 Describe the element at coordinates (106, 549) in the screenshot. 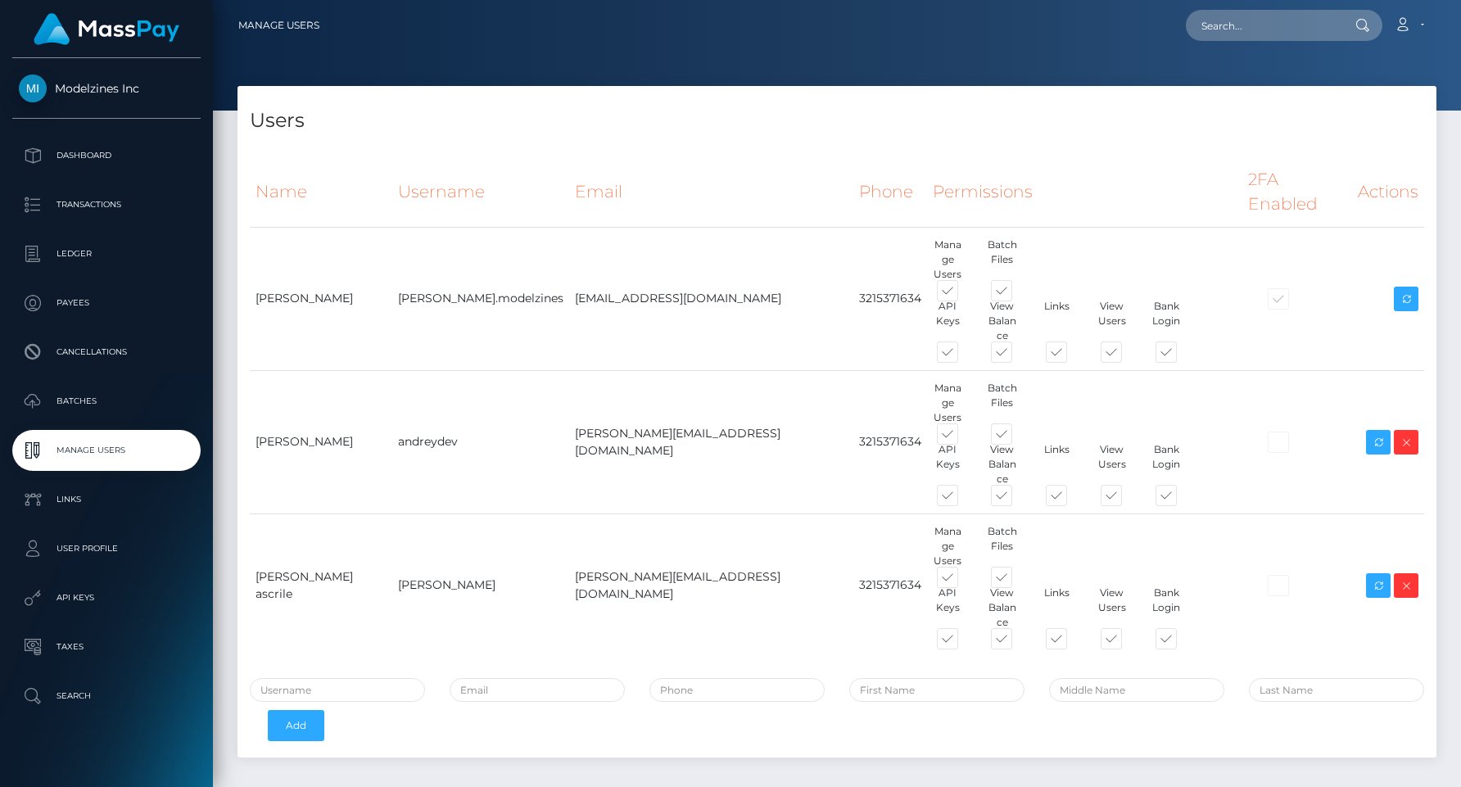

I see `p: User Profile` at that location.